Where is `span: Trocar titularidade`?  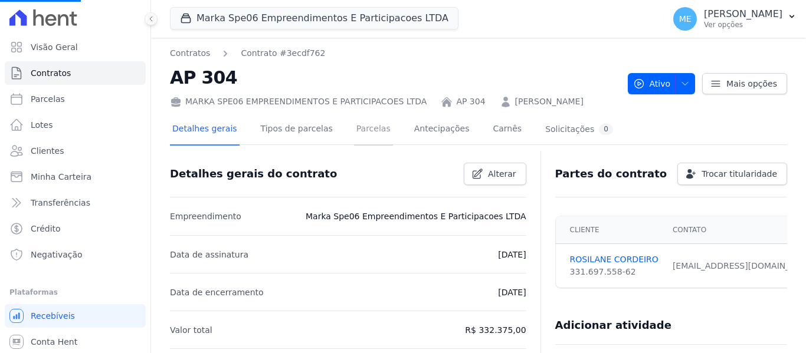
span: Trocar titularidade is located at coordinates (739, 174).